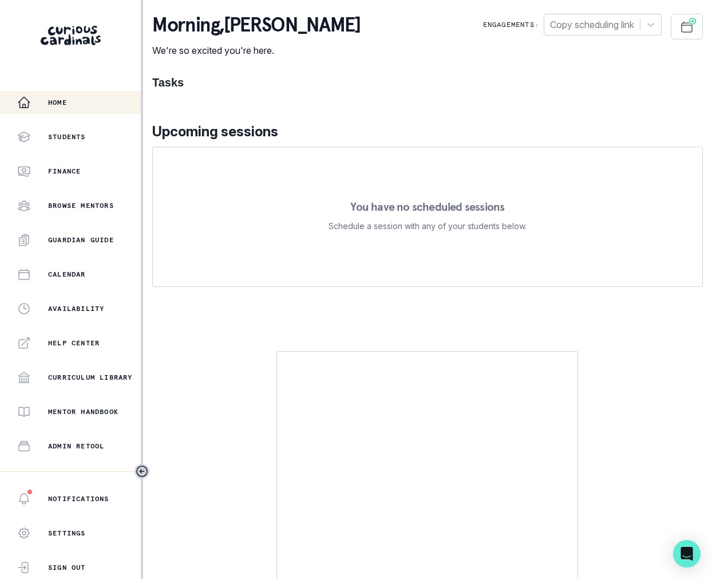 Image resolution: width=712 pixels, height=579 pixels. What do you see at coordinates (428, 82) in the screenshot?
I see `h1: Tasks` at bounding box center [428, 82].